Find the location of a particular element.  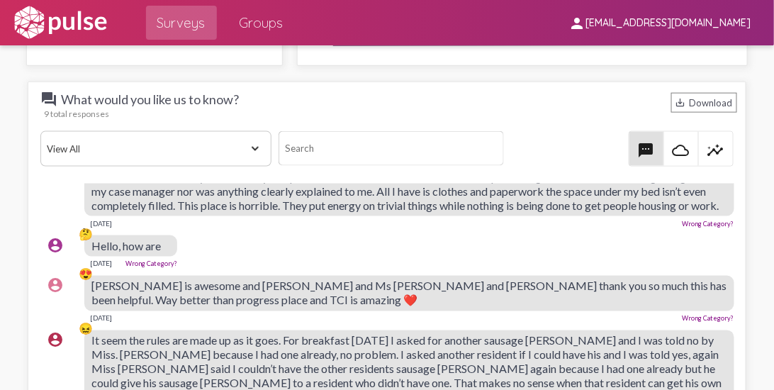

span: Surveys is located at coordinates (181, 23).